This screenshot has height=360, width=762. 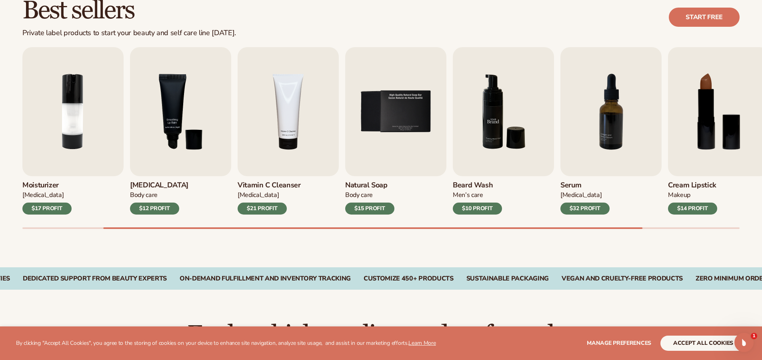 What do you see at coordinates (370, 186) in the screenshot?
I see `h3: Natural Soap` at bounding box center [370, 186].